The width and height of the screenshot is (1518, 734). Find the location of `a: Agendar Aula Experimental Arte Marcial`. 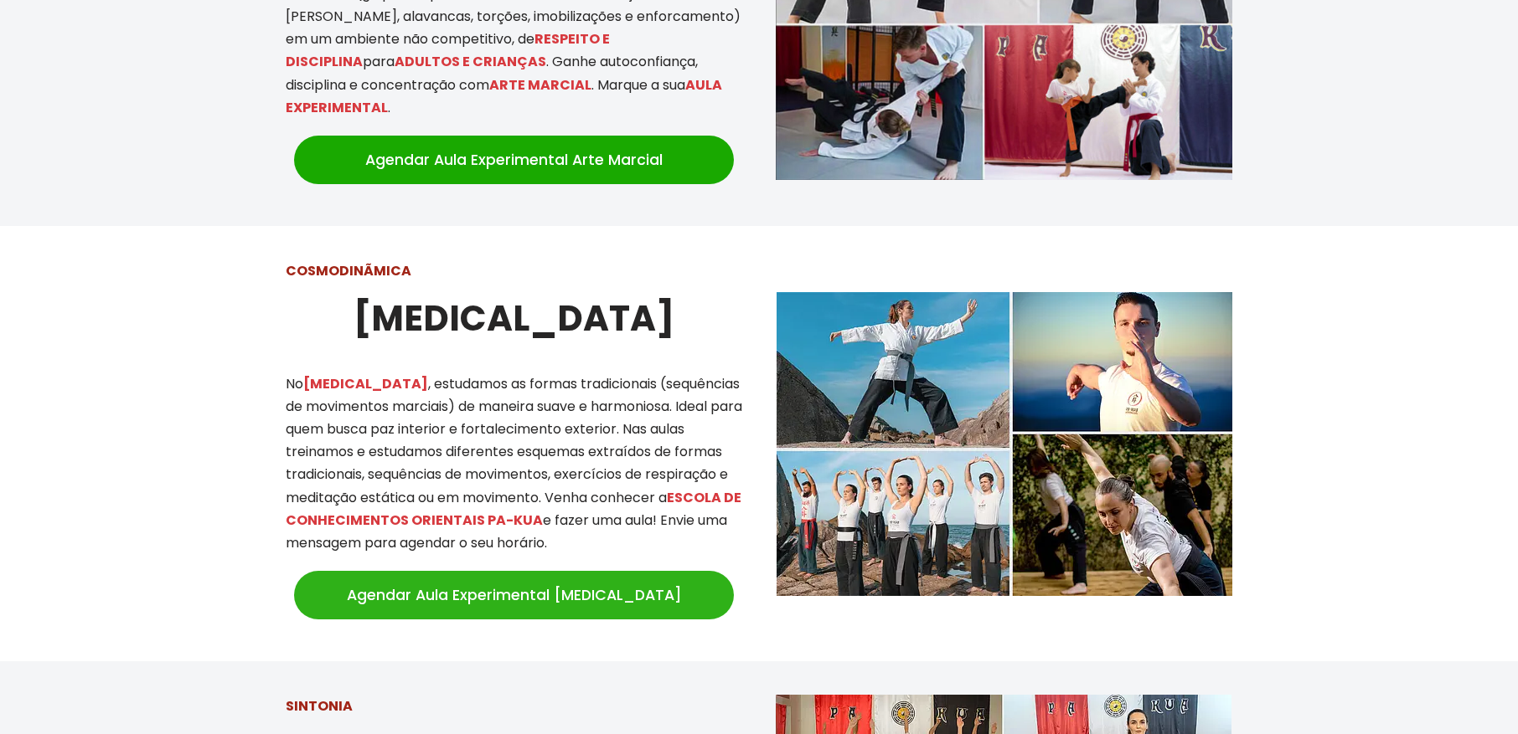

a: Agendar Aula Experimental Arte Marcial is located at coordinates (513, 160).